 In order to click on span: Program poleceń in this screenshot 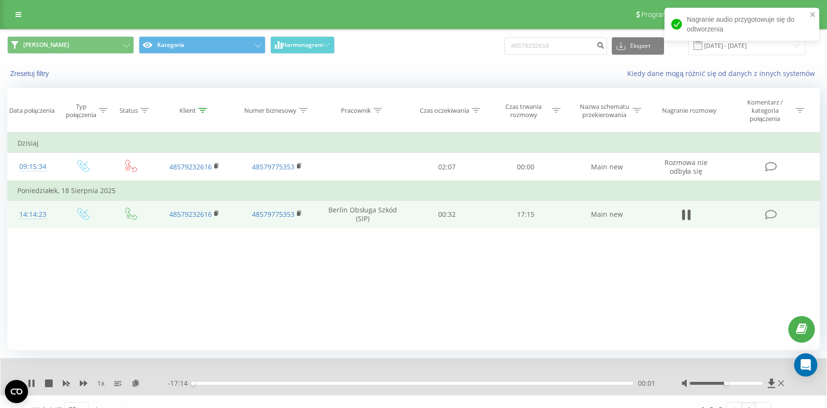, I will do `click(667, 15)`.